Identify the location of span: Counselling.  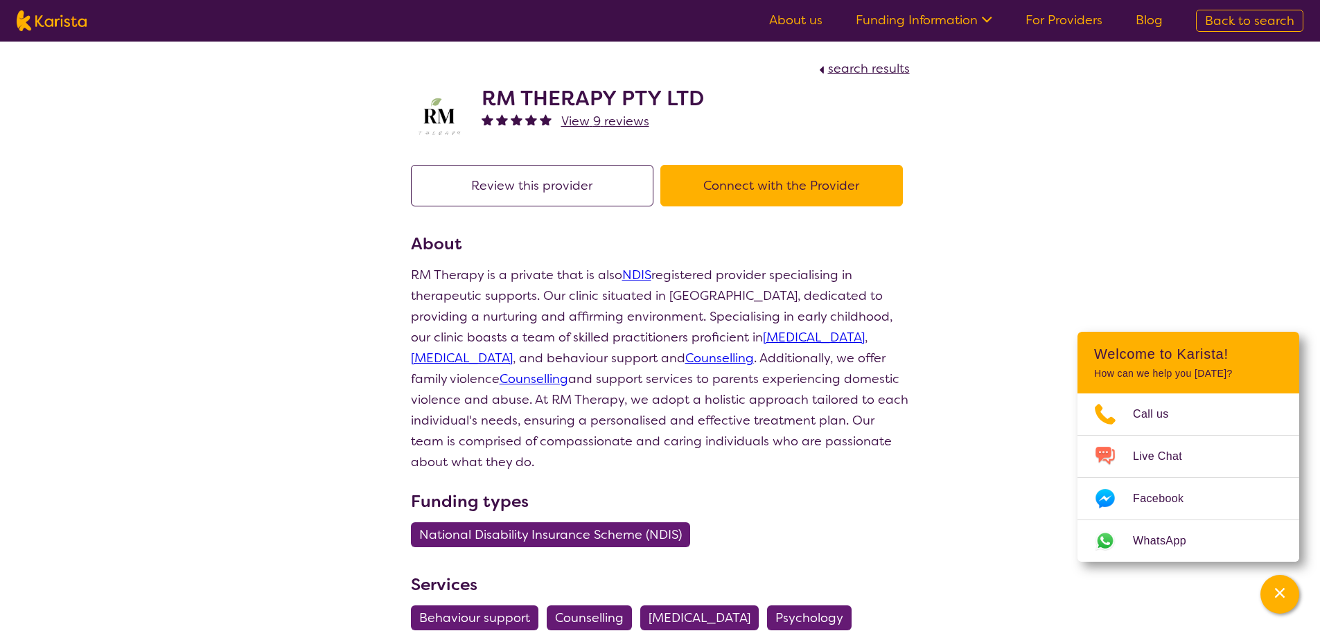
(589, 618).